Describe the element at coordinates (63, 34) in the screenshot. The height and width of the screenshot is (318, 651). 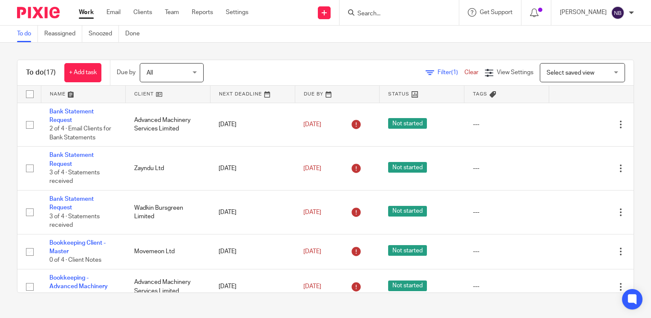
I see `a: Reassigned` at that location.